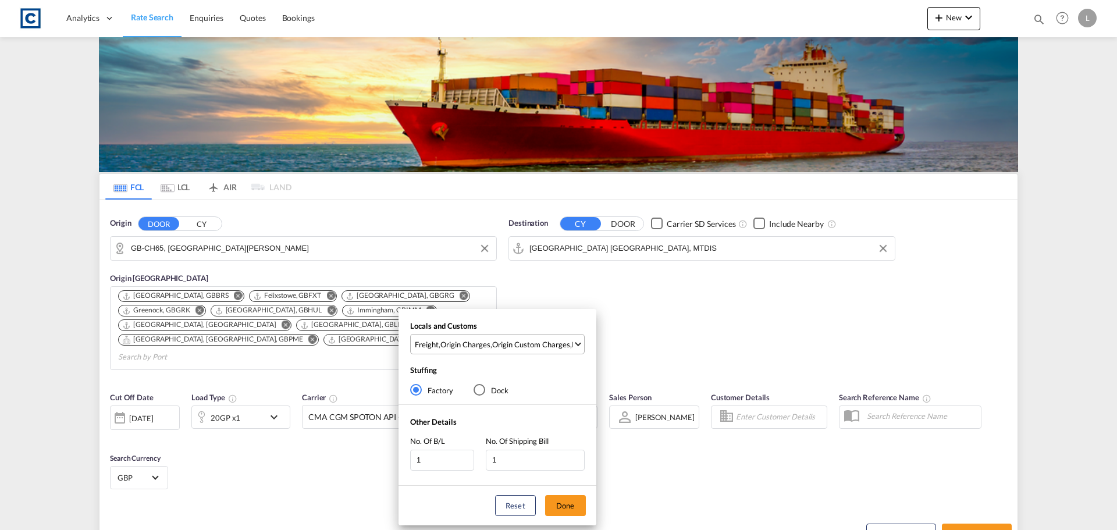  What do you see at coordinates (531, 344) in the screenshot?
I see `div: Origin Custom Charges` at bounding box center [531, 344].